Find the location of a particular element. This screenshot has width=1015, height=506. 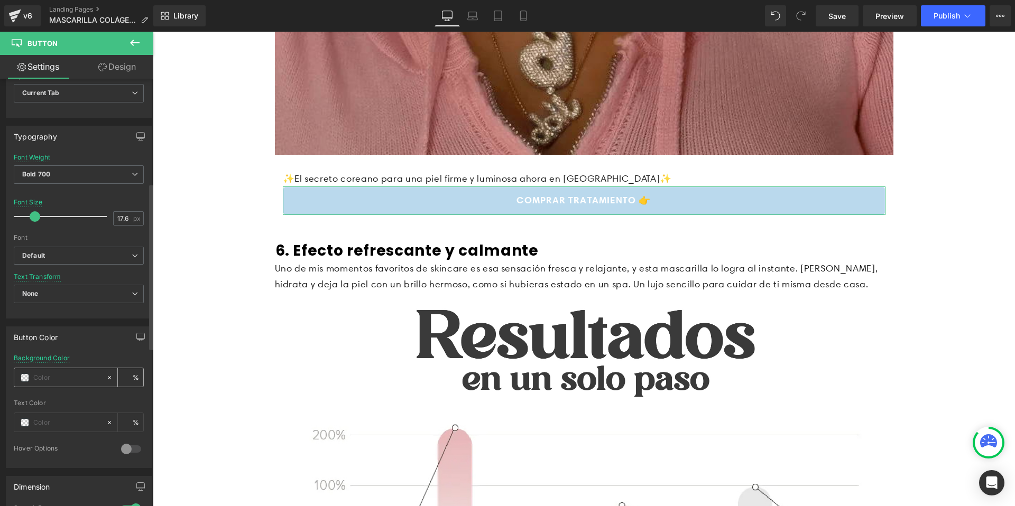

b: Bold 700 is located at coordinates (36, 174).